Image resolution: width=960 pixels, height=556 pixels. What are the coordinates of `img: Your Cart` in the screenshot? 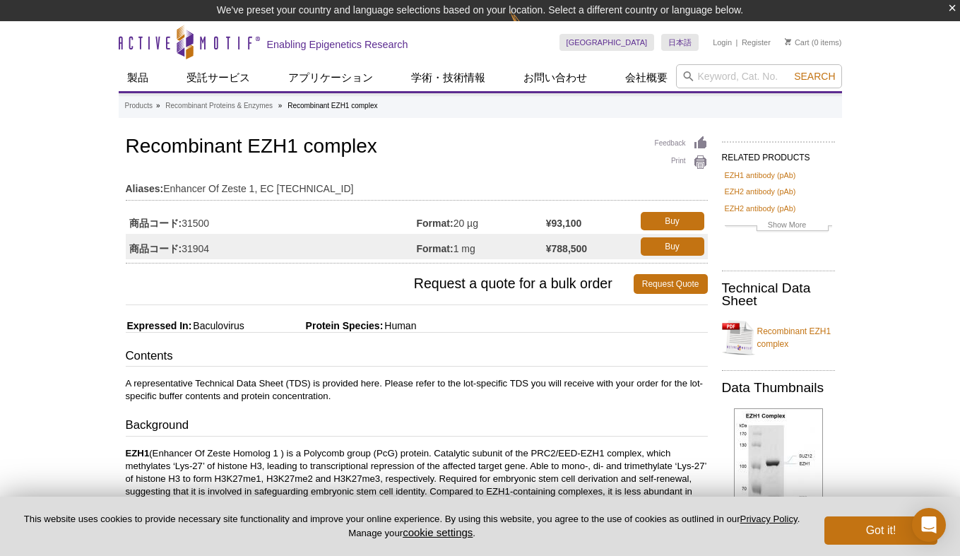 It's located at (787, 42).